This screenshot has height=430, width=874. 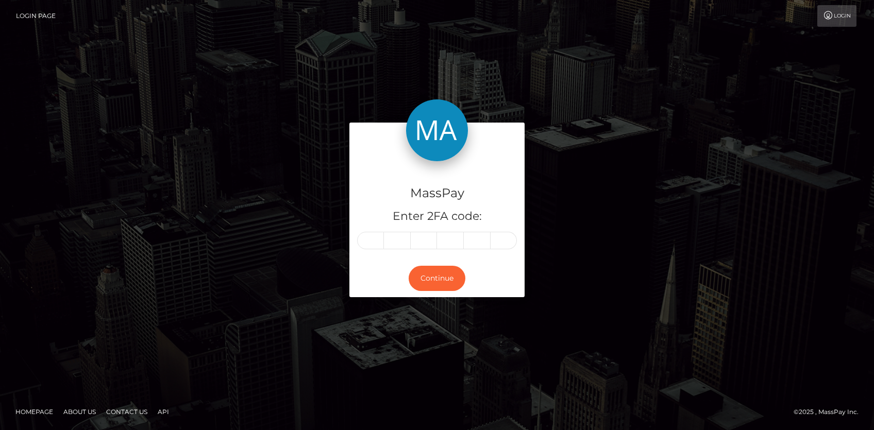 I want to click on a: Login, so click(x=837, y=16).